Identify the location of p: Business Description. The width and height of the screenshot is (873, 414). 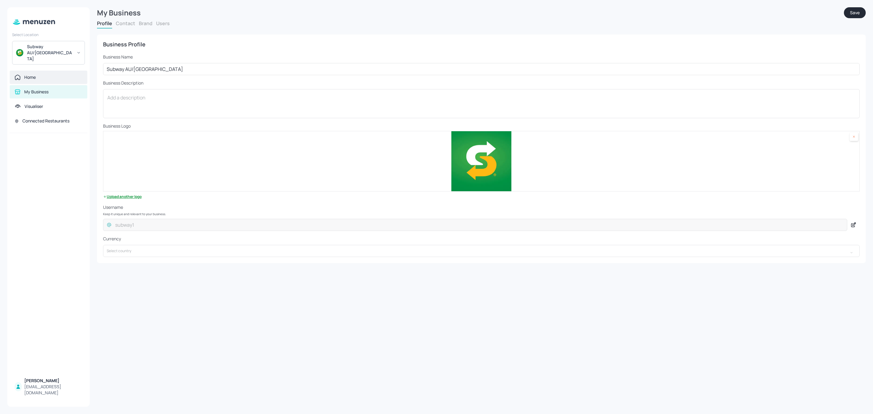
(481, 83).